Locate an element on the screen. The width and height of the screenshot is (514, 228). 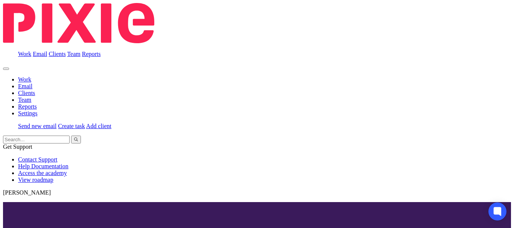
input: Search is located at coordinates (36, 140).